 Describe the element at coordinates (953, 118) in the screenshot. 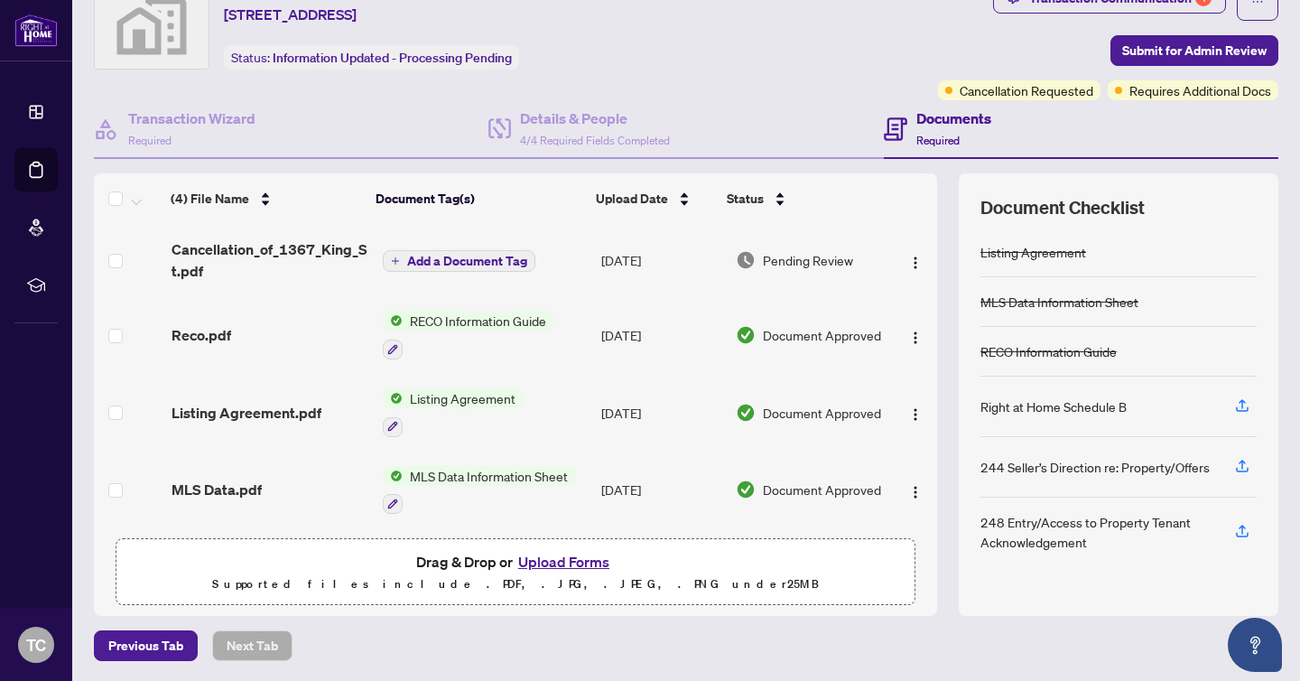

I see `h4: Documents` at that location.